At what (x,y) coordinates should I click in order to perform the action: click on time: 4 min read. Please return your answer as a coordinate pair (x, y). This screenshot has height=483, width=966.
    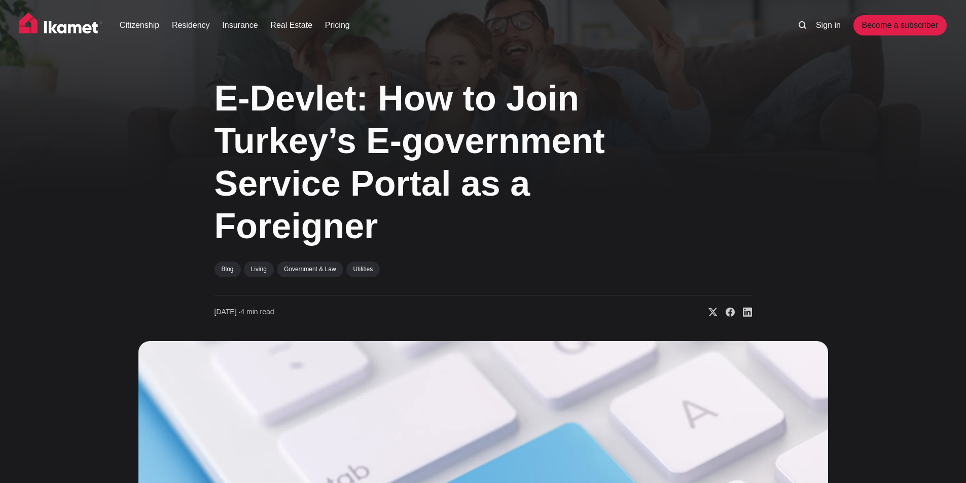
    Looking at the image, I should click on (244, 312).